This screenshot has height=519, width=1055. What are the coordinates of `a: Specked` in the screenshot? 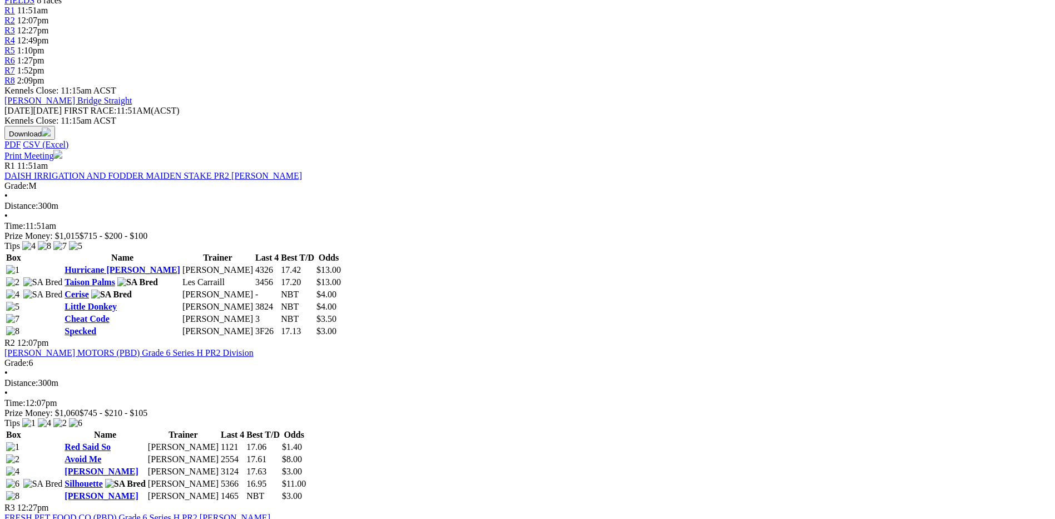 It's located at (80, 331).